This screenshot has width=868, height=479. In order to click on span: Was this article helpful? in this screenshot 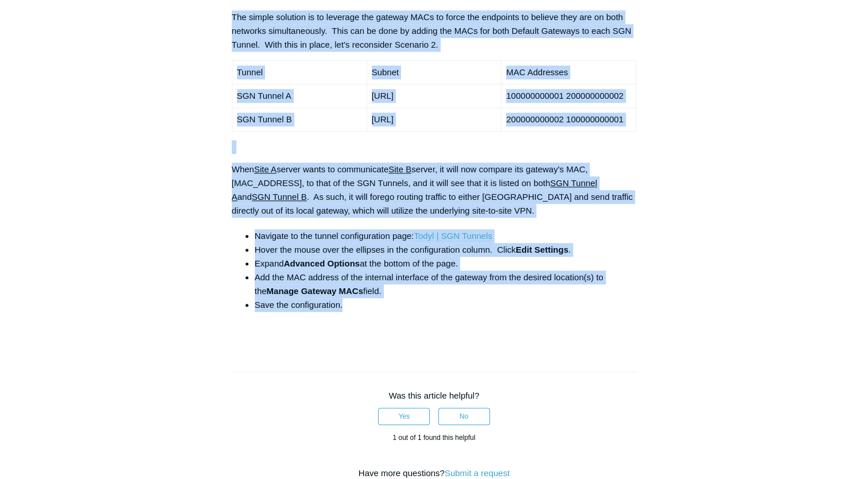, I will do `click(434, 395)`.